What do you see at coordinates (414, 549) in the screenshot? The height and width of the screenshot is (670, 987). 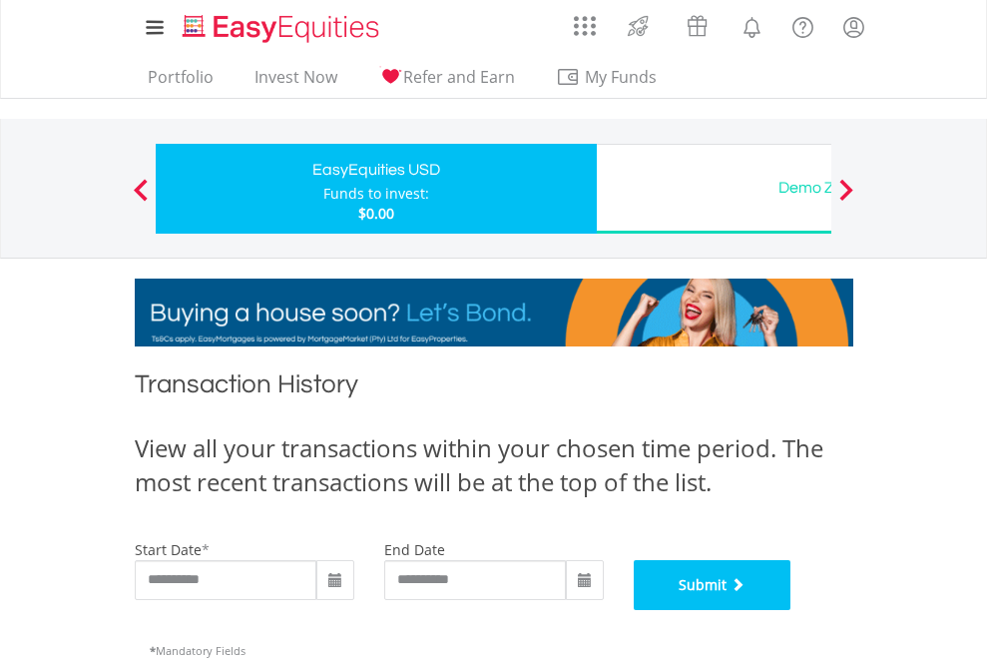 I see `label: end date` at bounding box center [414, 549].